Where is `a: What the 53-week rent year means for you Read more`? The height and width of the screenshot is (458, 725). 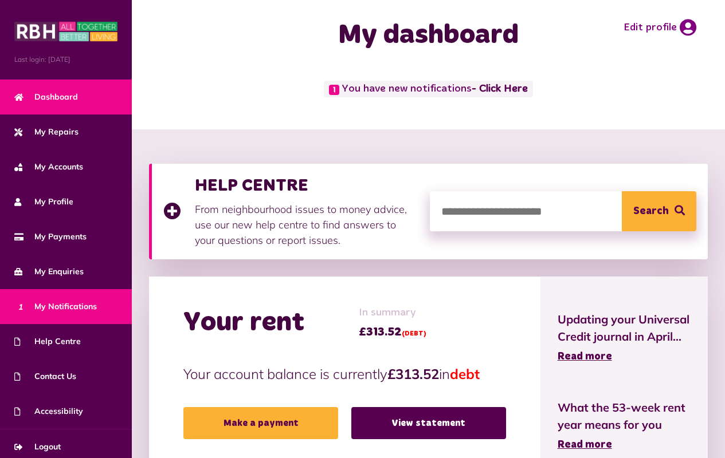
a: What the 53-week rent year means for you Read more is located at coordinates (624, 426).